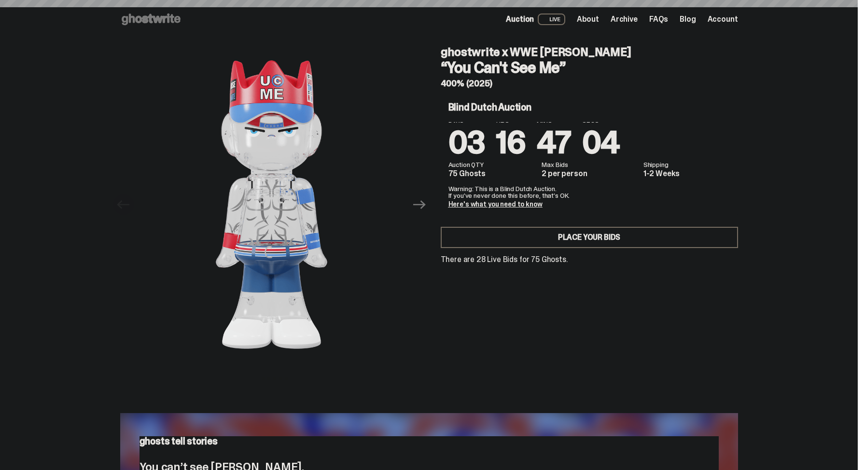 Image resolution: width=865 pixels, height=470 pixels. I want to click on span: 03, so click(467, 142).